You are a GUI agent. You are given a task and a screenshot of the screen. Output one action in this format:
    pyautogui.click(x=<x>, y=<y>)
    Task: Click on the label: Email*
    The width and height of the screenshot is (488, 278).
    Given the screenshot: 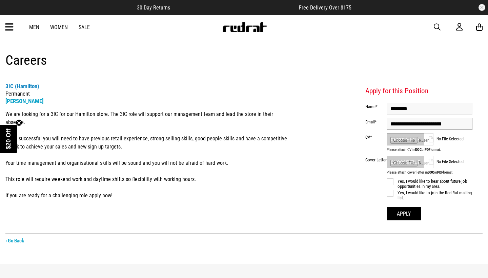 What is the action you would take?
    pyautogui.click(x=376, y=122)
    